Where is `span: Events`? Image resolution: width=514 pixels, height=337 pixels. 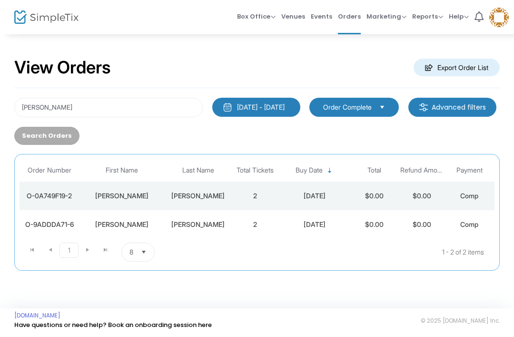 span: Events is located at coordinates (322, 16).